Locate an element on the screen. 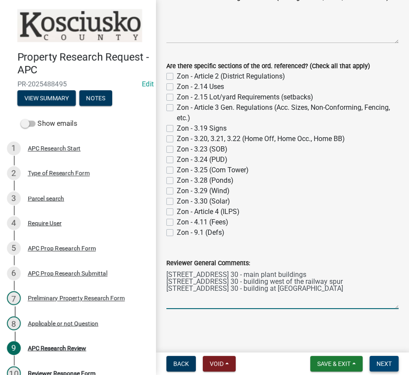  div: APC Research Start is located at coordinates (54, 148).